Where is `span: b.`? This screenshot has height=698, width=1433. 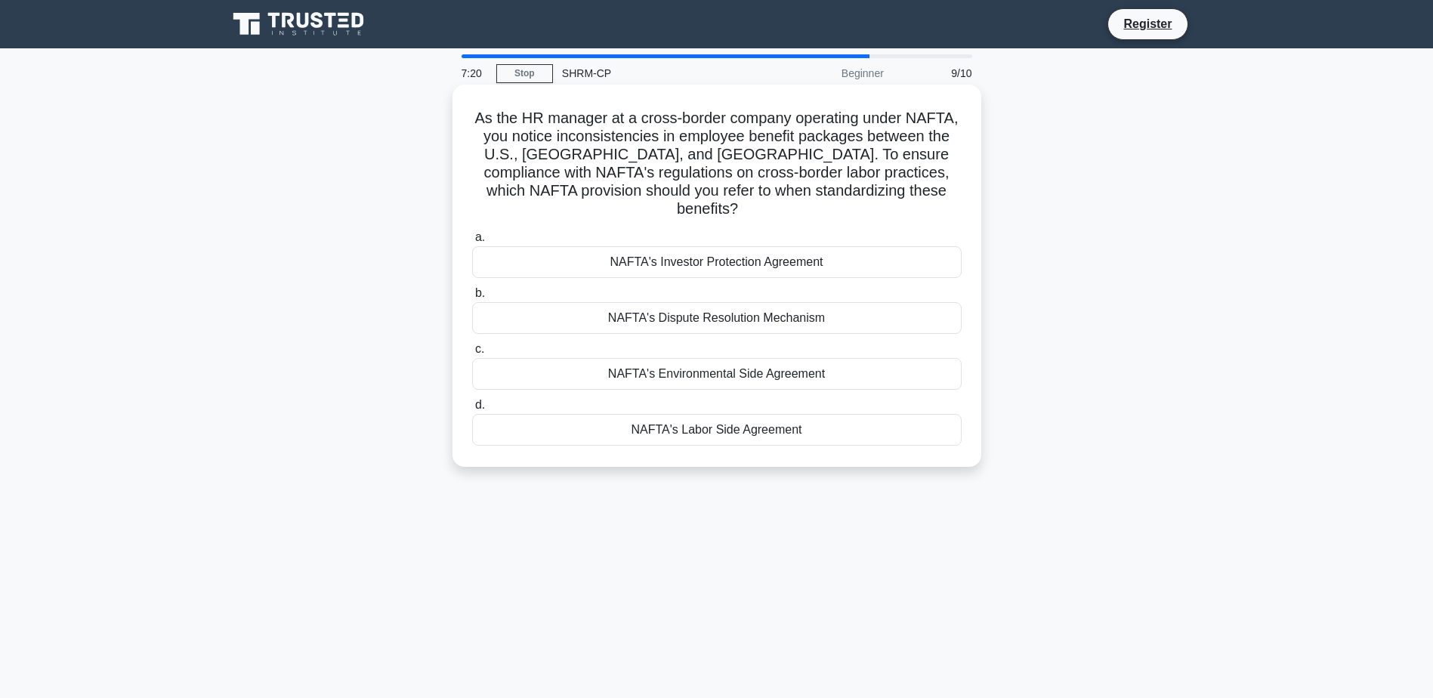 span: b. is located at coordinates (480, 292).